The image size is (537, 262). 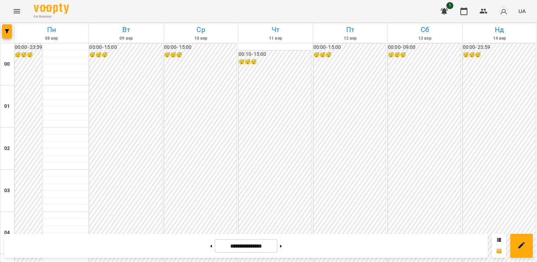 I want to click on h6: 03, so click(x=7, y=191).